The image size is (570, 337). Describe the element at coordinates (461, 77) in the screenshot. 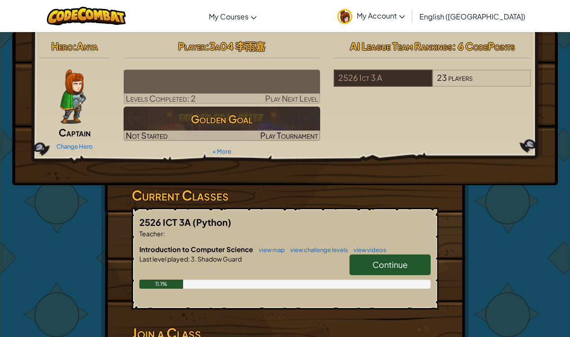

I see `span: players` at that location.